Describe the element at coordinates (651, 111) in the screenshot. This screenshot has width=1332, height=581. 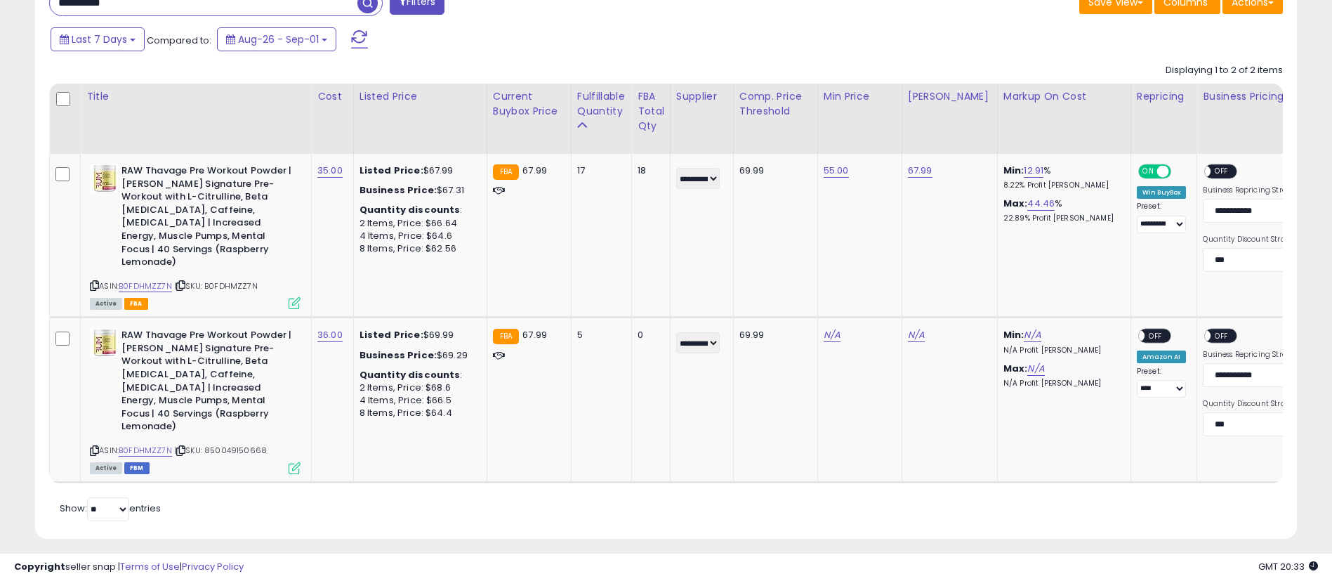
I see `div: FBA Total Qty` at that location.